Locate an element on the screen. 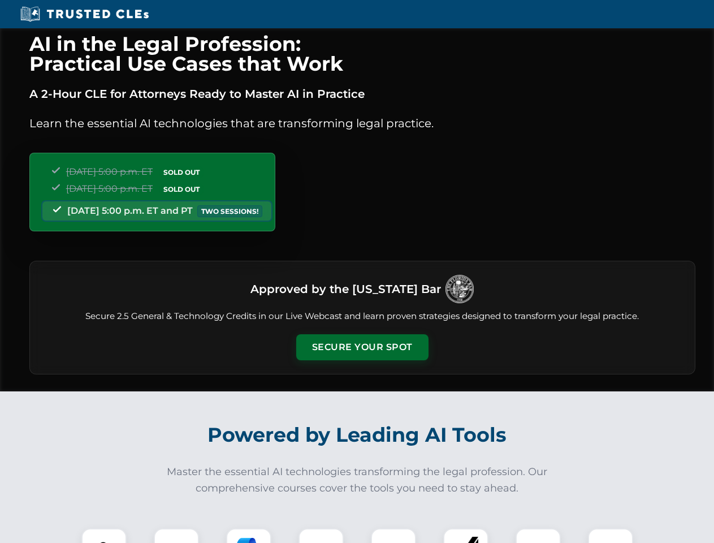 The width and height of the screenshot is (714, 543). p: A 2-Hour CLE for Attorneys Ready to Master AI in Practice is located at coordinates (362, 94).